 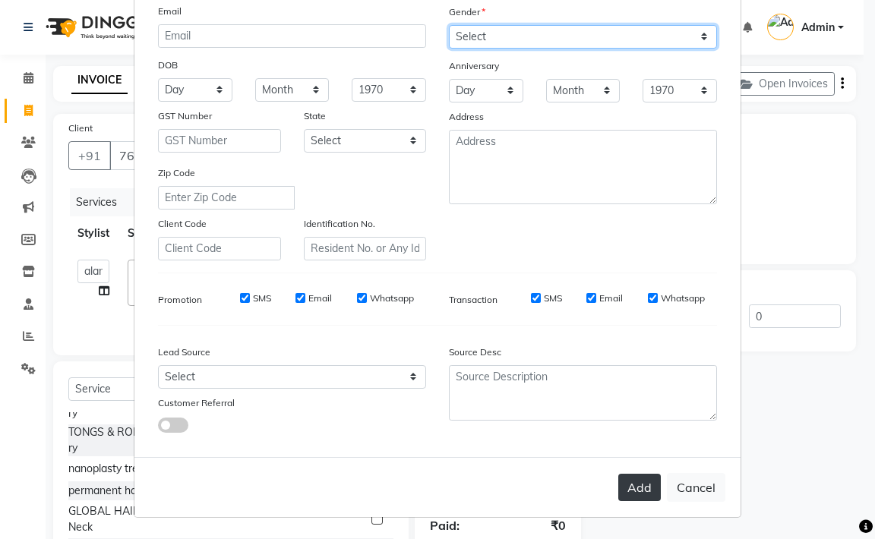 I want to click on label: Address, so click(x=466, y=117).